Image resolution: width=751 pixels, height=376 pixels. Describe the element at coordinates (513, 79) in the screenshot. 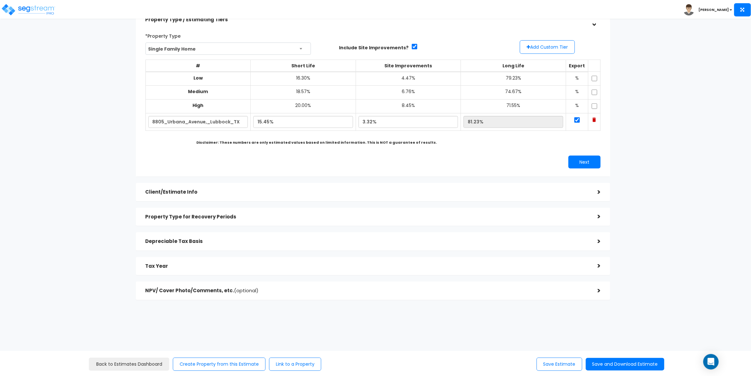

I see `td: 79.23%` at that location.